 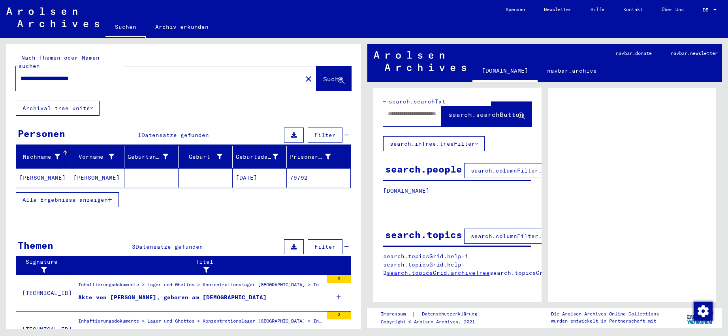 What do you see at coordinates (604, 321) in the screenshot?
I see `p: wurden entwickelt in Partnerschaft mit` at bounding box center [604, 321].